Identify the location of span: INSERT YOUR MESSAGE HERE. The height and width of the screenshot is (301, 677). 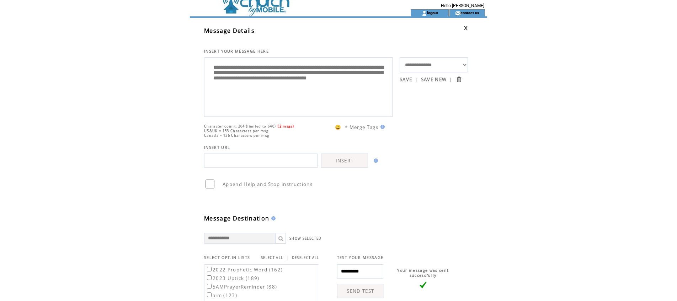
(237, 51).